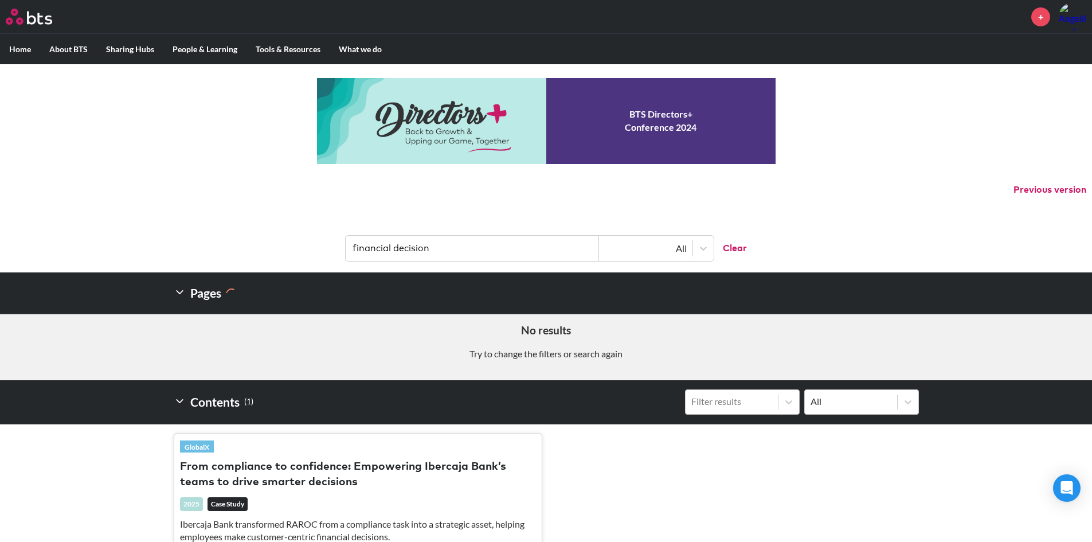  I want to click on p: Try to change the filters or search again, so click(546, 354).